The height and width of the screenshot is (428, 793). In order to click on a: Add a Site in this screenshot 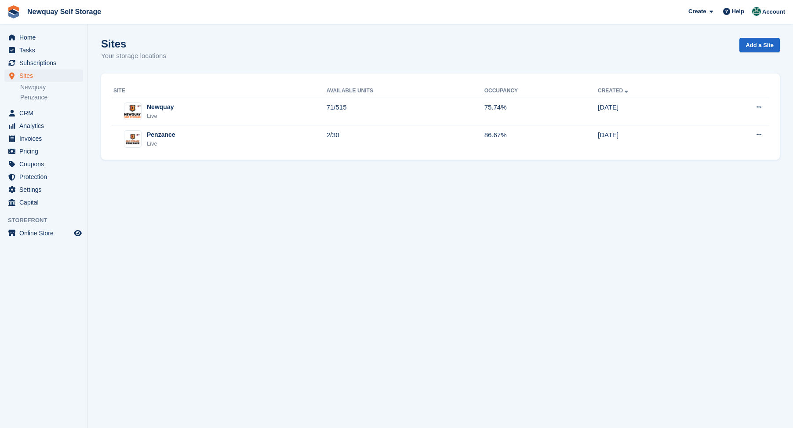, I will do `click(759, 45)`.